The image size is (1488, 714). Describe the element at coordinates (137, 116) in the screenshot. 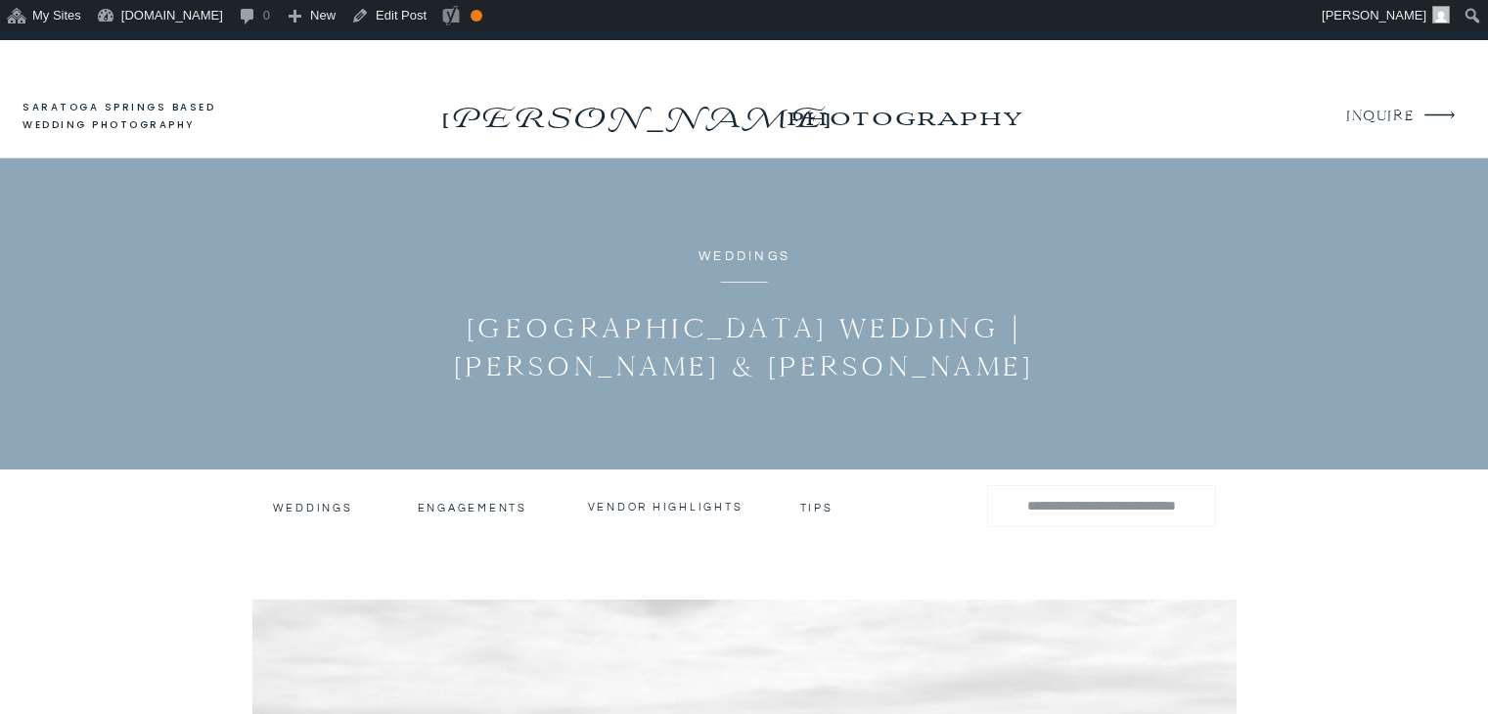

I see `a: saratoga springs based wedding photography` at that location.